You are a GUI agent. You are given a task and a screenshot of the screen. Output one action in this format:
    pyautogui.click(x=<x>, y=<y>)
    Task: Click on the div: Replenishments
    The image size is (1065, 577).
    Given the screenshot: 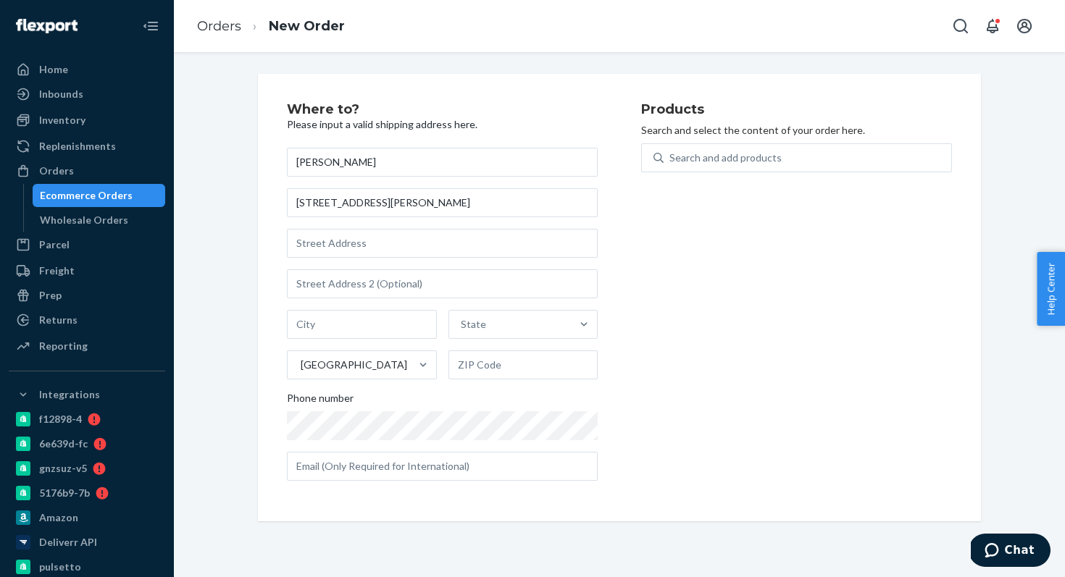 What is the action you would take?
    pyautogui.click(x=78, y=146)
    